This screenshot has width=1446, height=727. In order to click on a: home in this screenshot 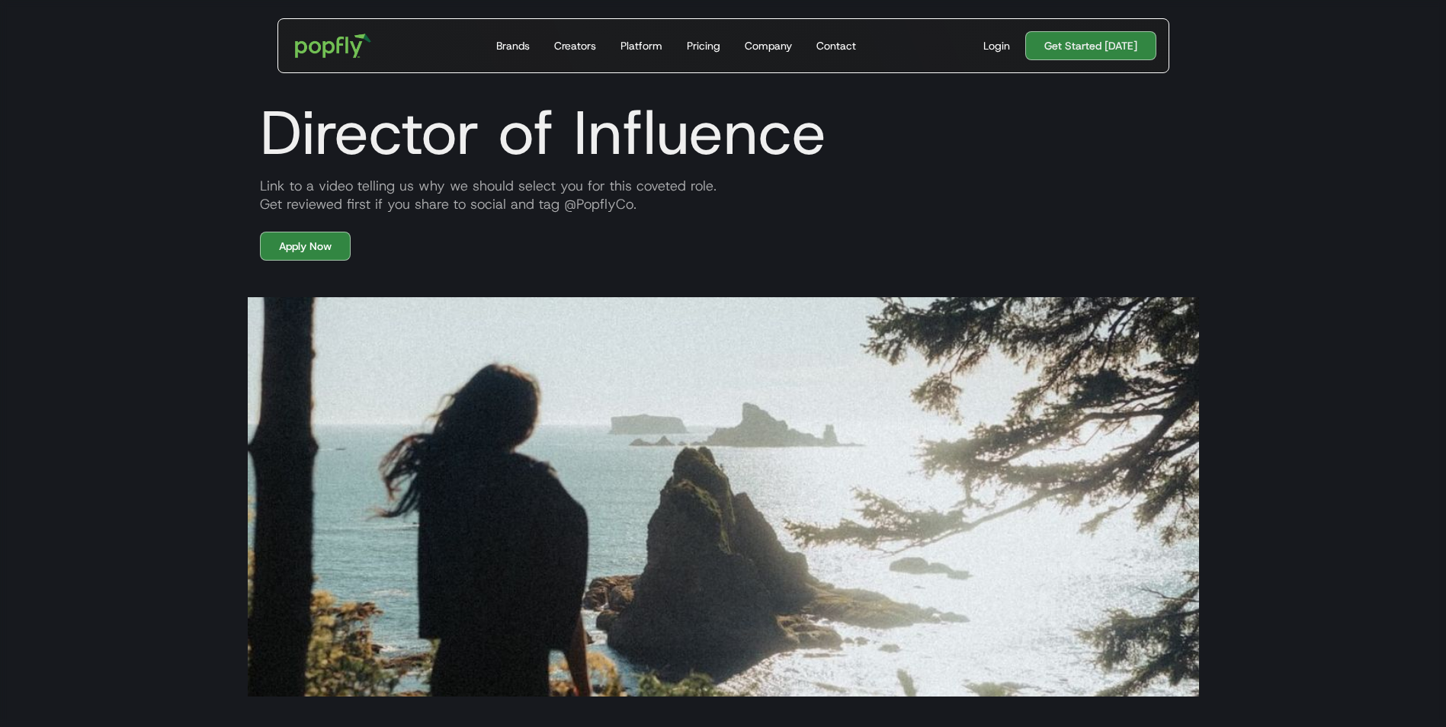, I will do `click(333, 46)`.